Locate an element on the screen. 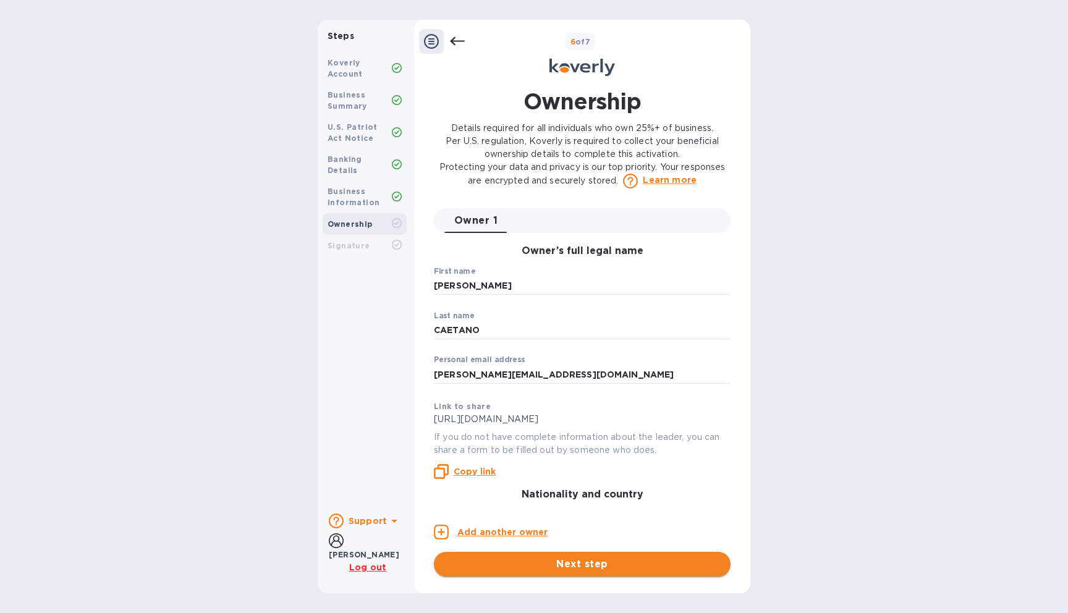 Image resolution: width=1068 pixels, height=613 pixels. b: Business Information is located at coordinates (353, 197).